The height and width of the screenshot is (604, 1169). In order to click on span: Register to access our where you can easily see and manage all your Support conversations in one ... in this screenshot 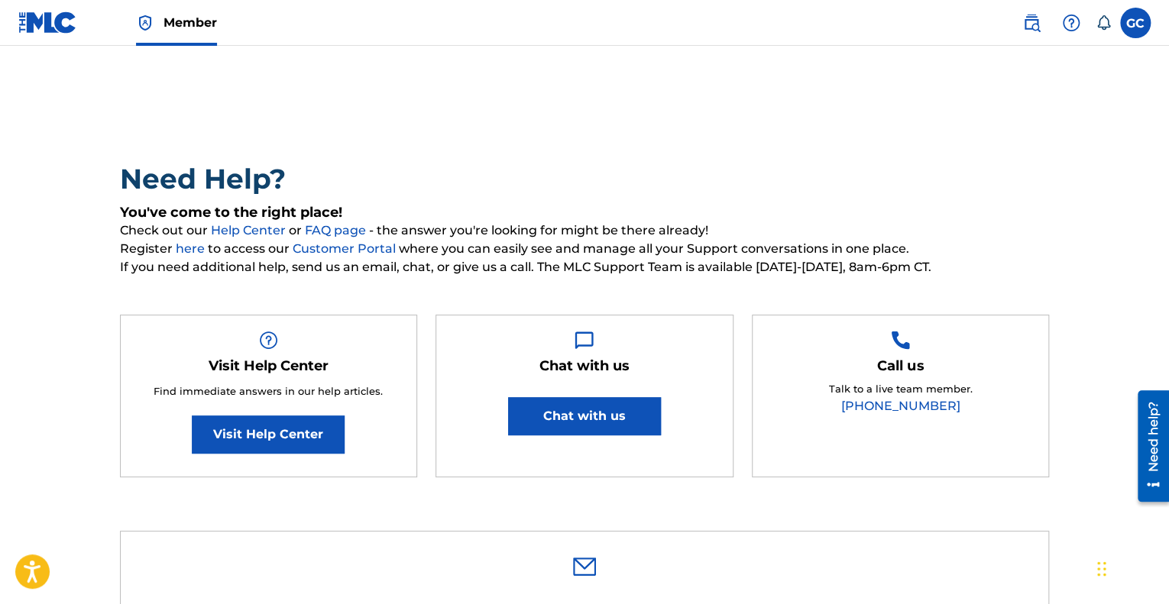, I will do `click(585, 249)`.